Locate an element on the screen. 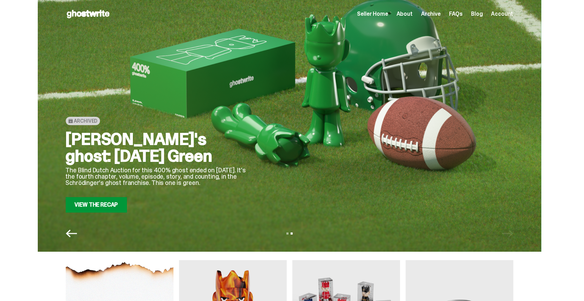 The width and height of the screenshot is (584, 301). span: Archived is located at coordinates (86, 121).